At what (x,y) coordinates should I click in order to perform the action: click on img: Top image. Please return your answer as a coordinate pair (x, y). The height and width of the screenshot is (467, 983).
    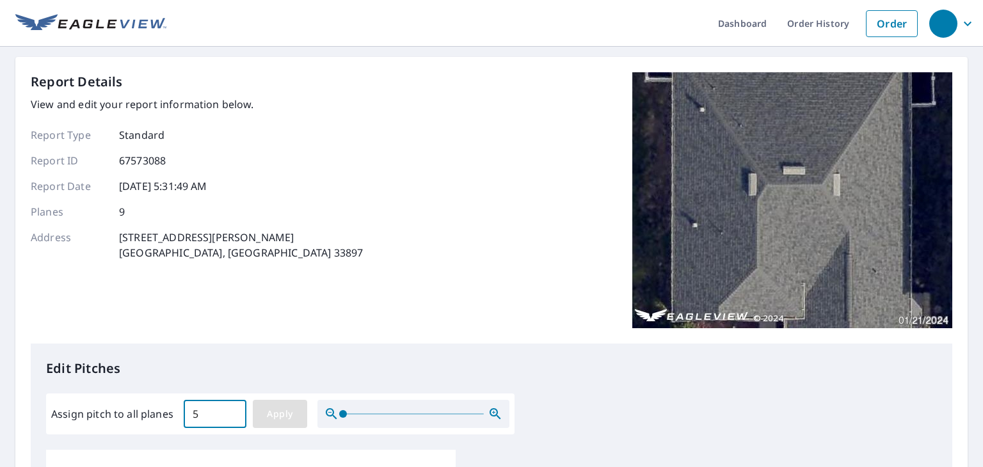
    Looking at the image, I should click on (792, 200).